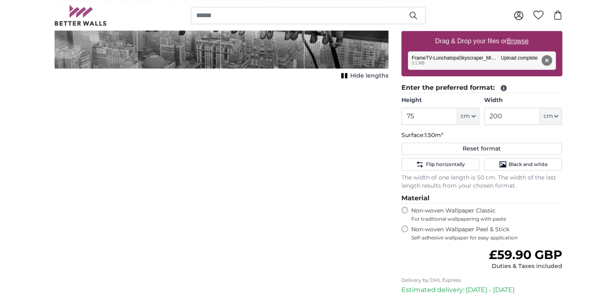 This screenshot has width=616, height=301. I want to click on label: Drag & Drop your files or, so click(481, 41).